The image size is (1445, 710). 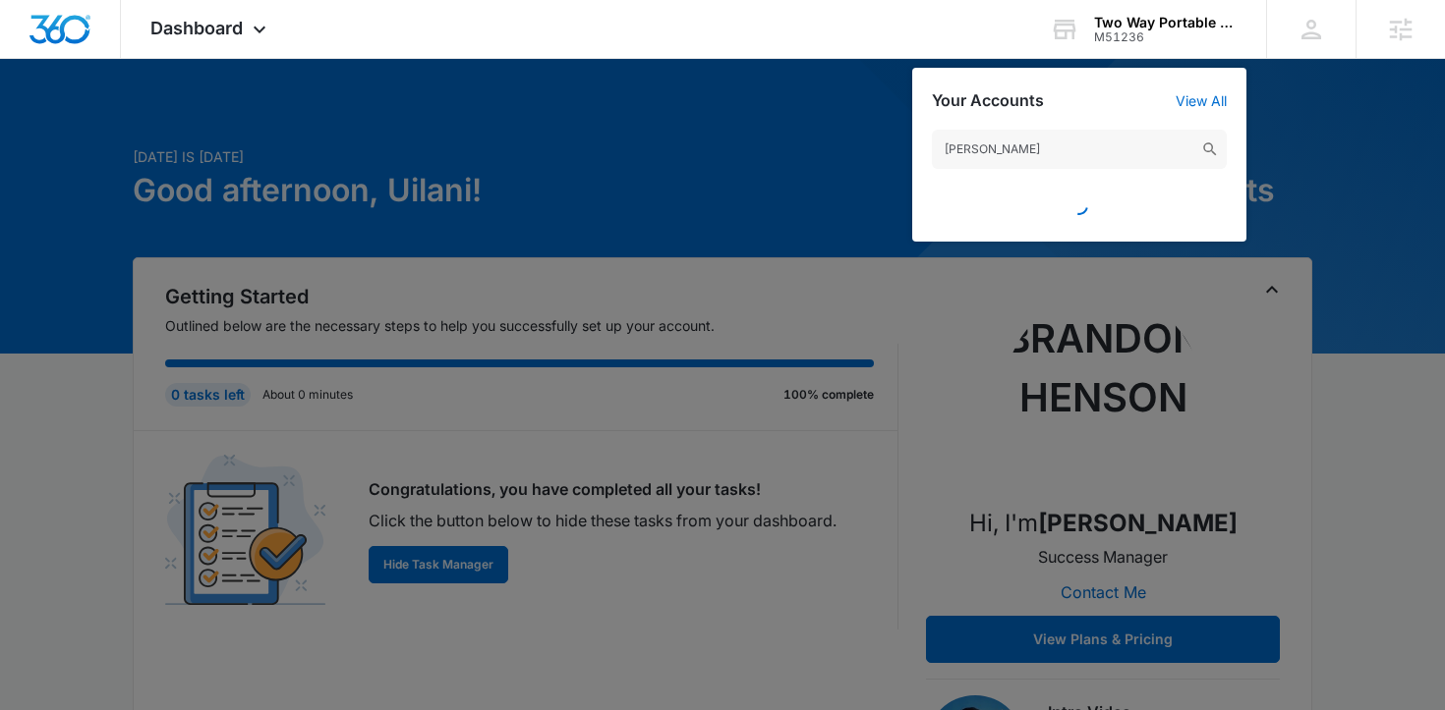 I want to click on h2: Your Accounts, so click(x=988, y=100).